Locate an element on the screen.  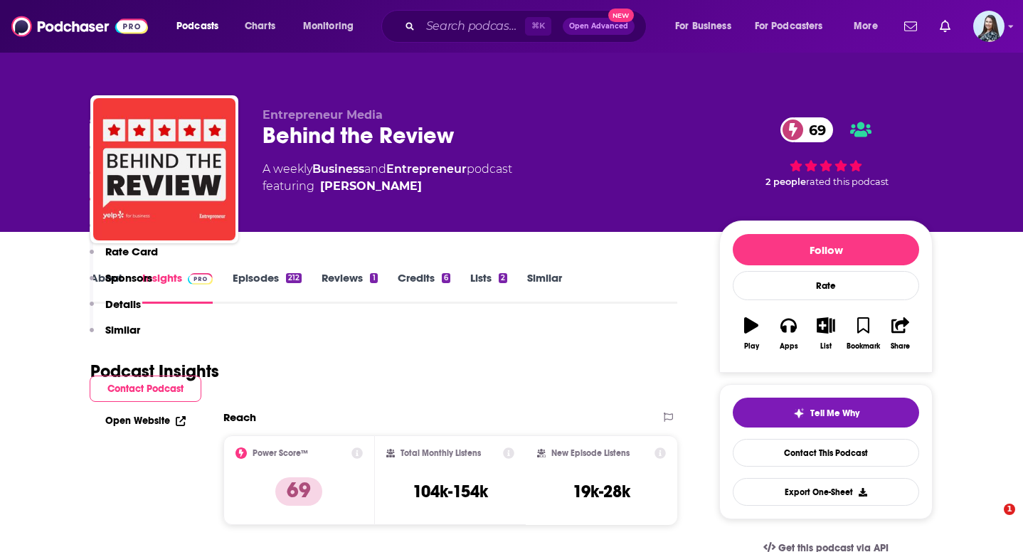
button: List is located at coordinates (826, 334).